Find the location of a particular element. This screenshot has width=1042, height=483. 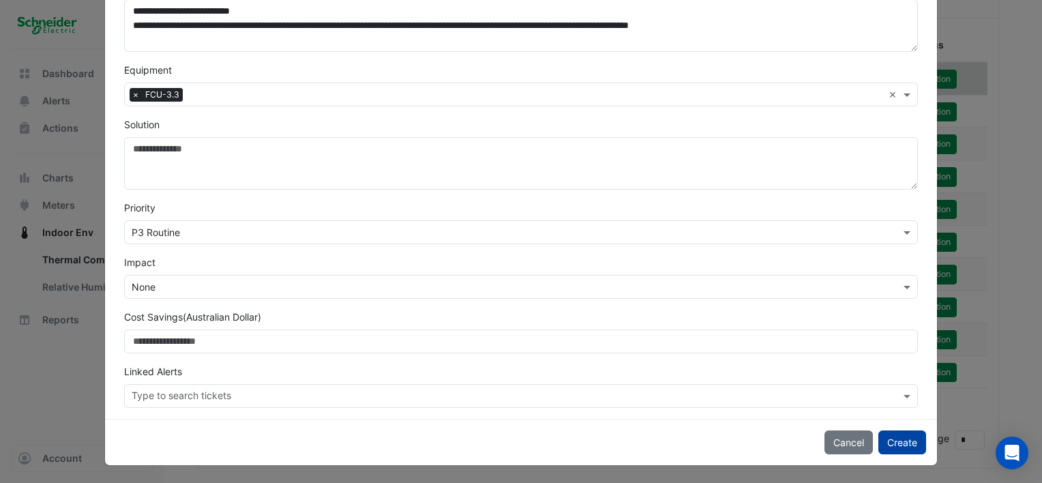

label: Priority is located at coordinates (140, 207).